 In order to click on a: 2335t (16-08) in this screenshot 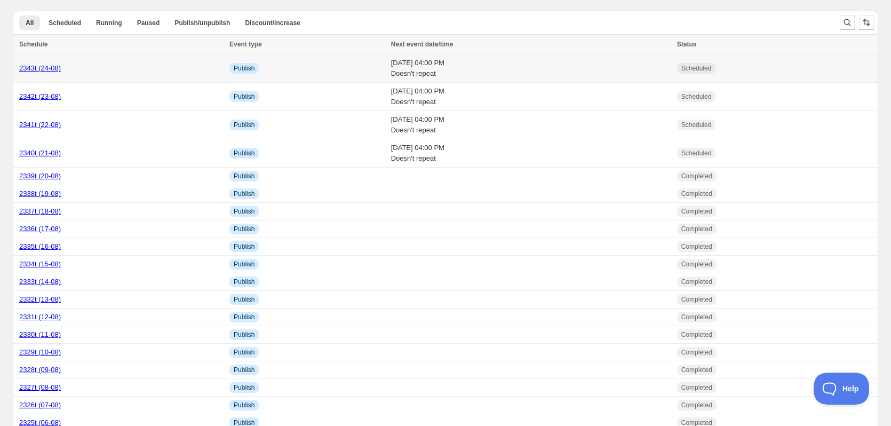, I will do `click(40, 246)`.